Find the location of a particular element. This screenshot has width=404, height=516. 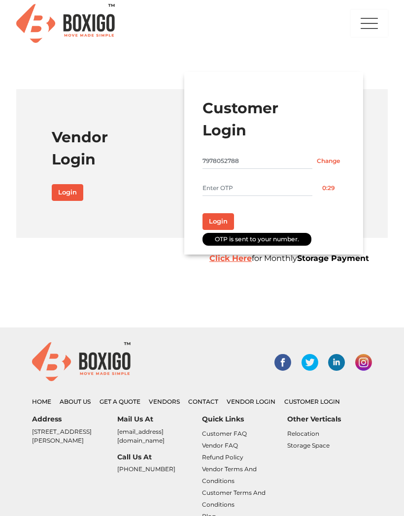

a: Vendor Login is located at coordinates (251, 402).